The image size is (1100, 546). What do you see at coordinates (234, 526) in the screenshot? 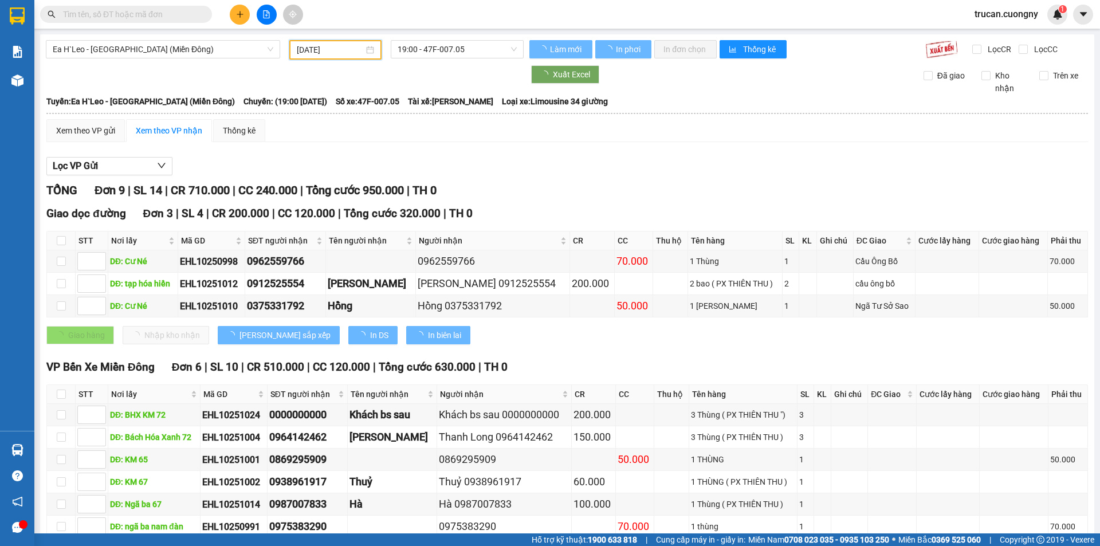
I see `td: EHL10250991` at bounding box center [234, 526].